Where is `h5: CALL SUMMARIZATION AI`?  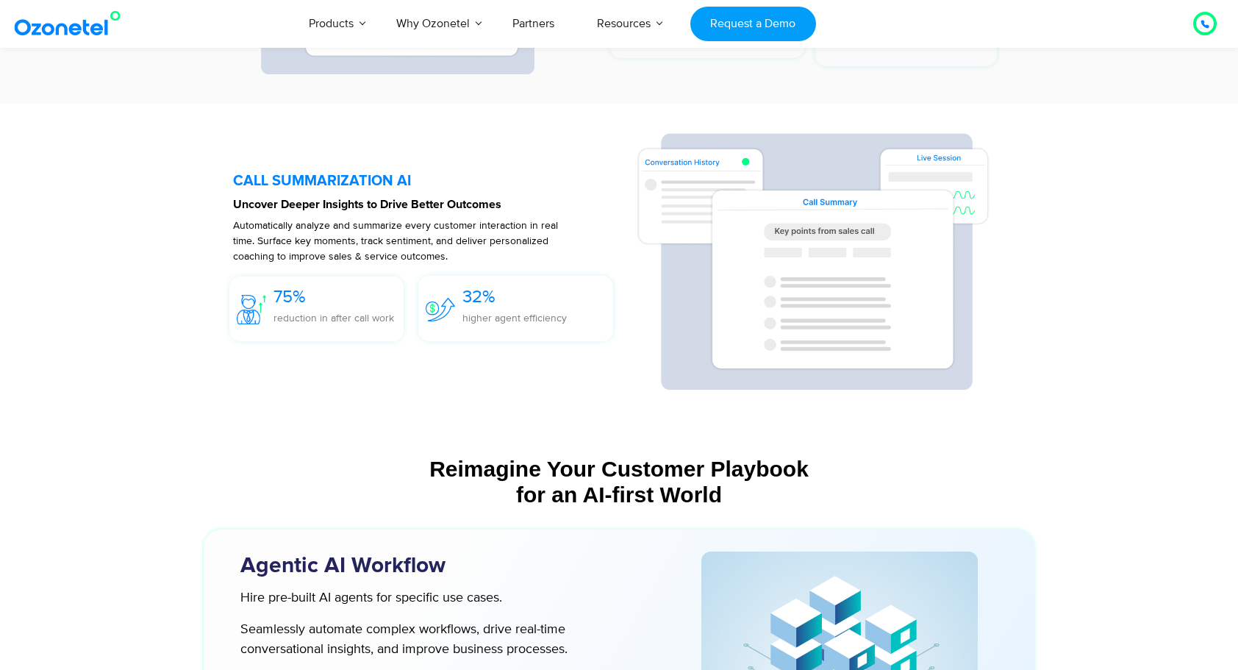
h5: CALL SUMMARIZATION AI is located at coordinates (426, 181).